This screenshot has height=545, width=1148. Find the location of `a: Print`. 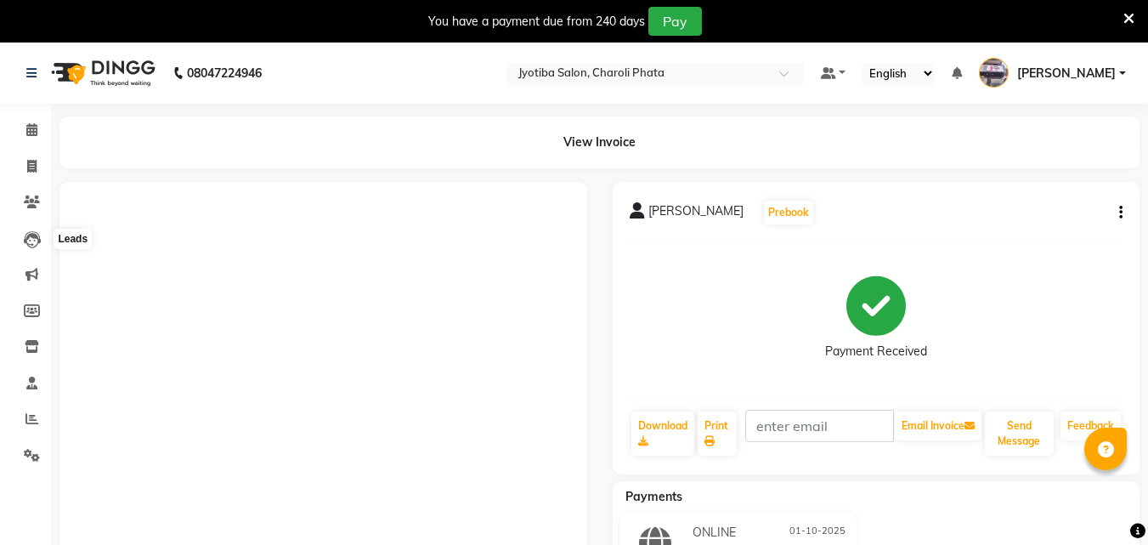

a: Print is located at coordinates (717, 433).